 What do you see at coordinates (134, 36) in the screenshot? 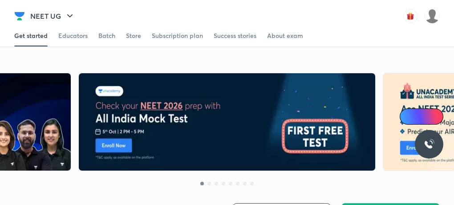
I see `a: Store` at bounding box center [134, 36].